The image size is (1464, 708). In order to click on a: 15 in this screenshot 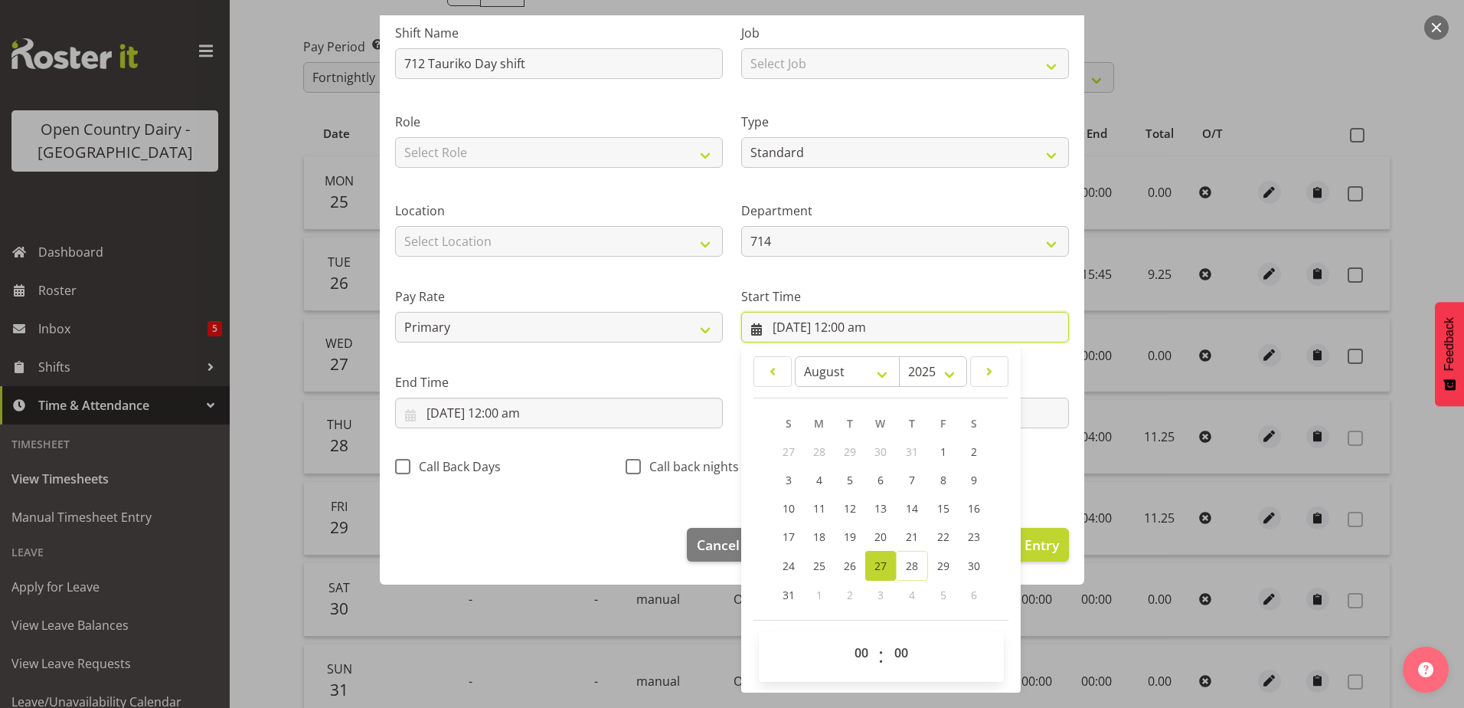, I will do `click(944, 508)`.